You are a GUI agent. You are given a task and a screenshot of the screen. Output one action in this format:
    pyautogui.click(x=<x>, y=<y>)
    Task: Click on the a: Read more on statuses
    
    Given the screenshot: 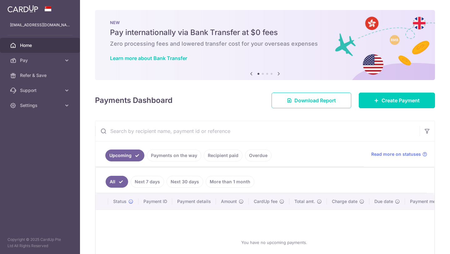 What is the action you would take?
    pyautogui.click(x=399, y=154)
    